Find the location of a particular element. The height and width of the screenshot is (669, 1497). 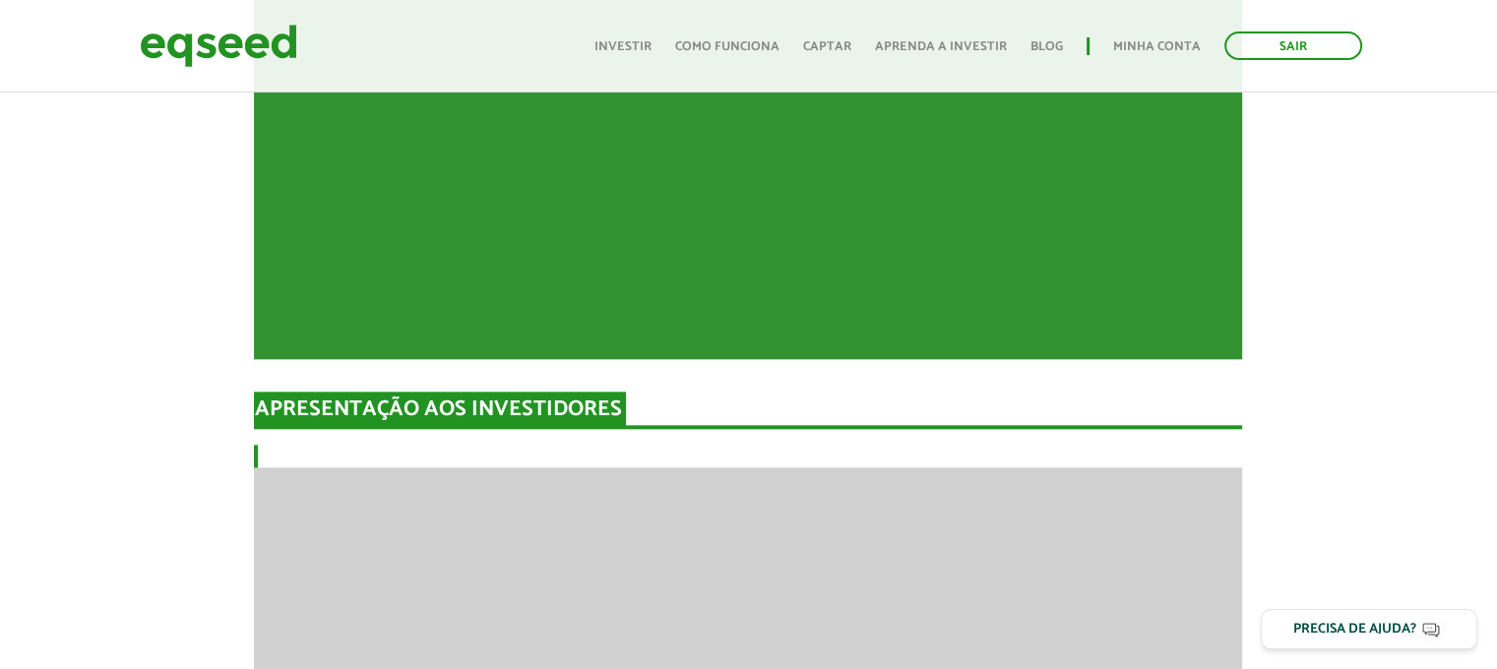

div: Apresentação aos investidores is located at coordinates (748, 413).